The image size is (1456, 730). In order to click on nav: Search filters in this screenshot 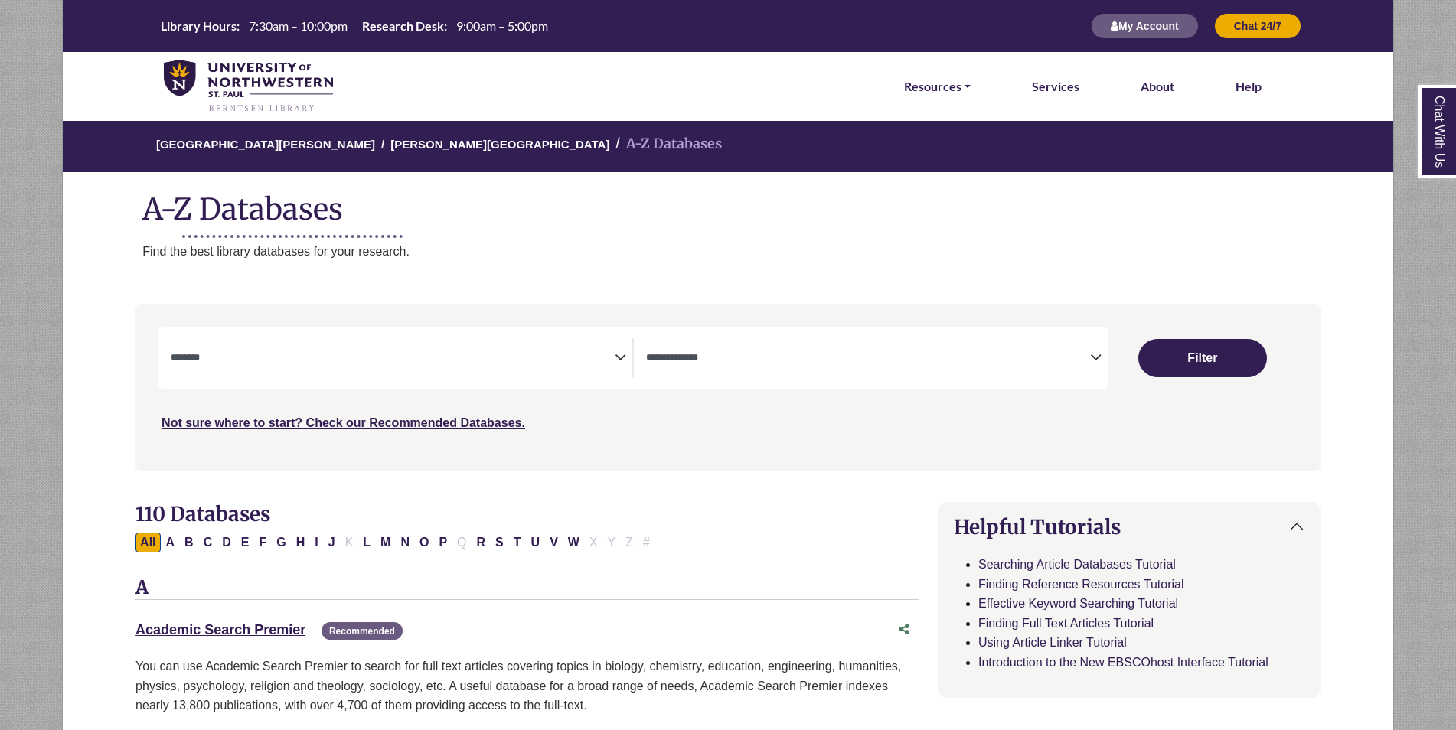, I will do `click(728, 387)`.